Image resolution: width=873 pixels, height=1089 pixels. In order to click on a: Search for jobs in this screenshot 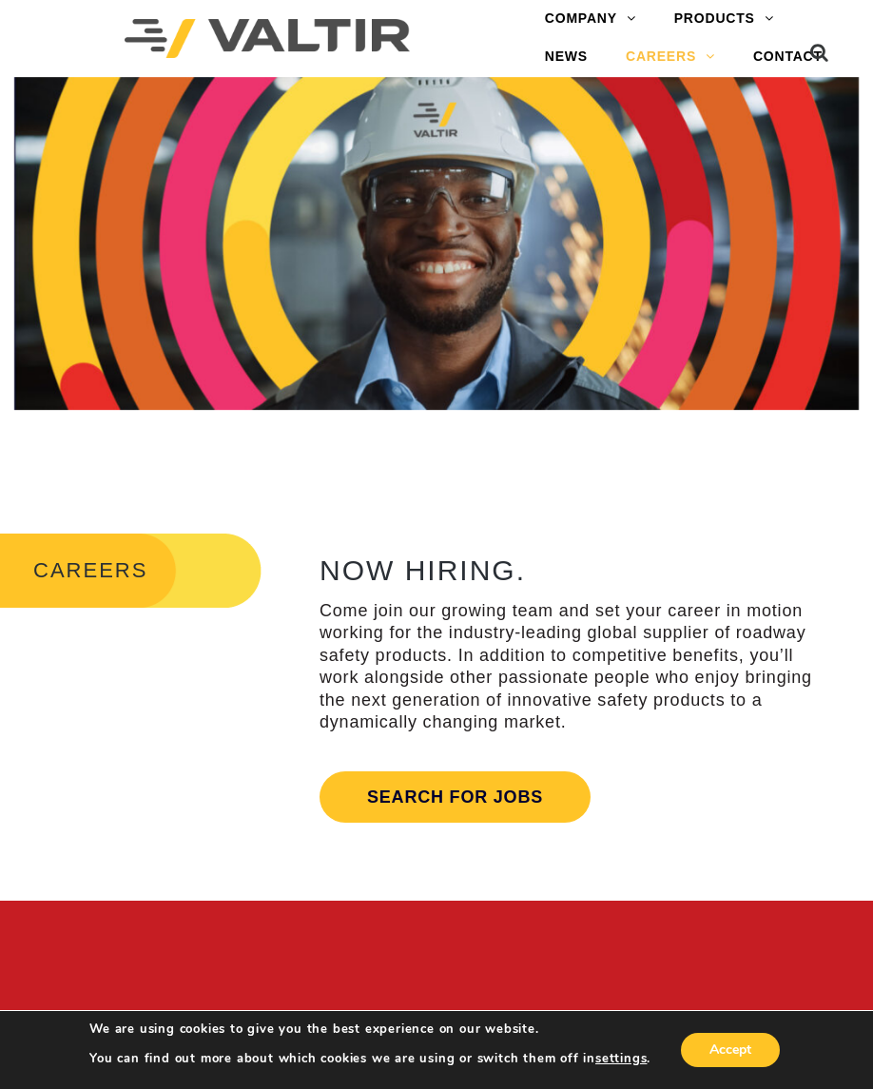, I will do `click(455, 797)`.